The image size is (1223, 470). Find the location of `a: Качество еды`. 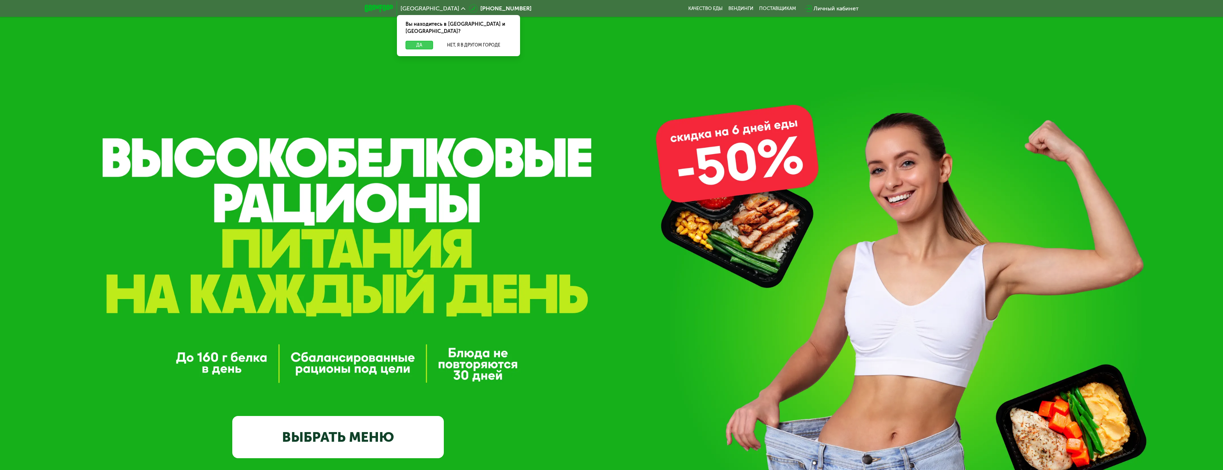

a: Качество еды is located at coordinates (706, 9).